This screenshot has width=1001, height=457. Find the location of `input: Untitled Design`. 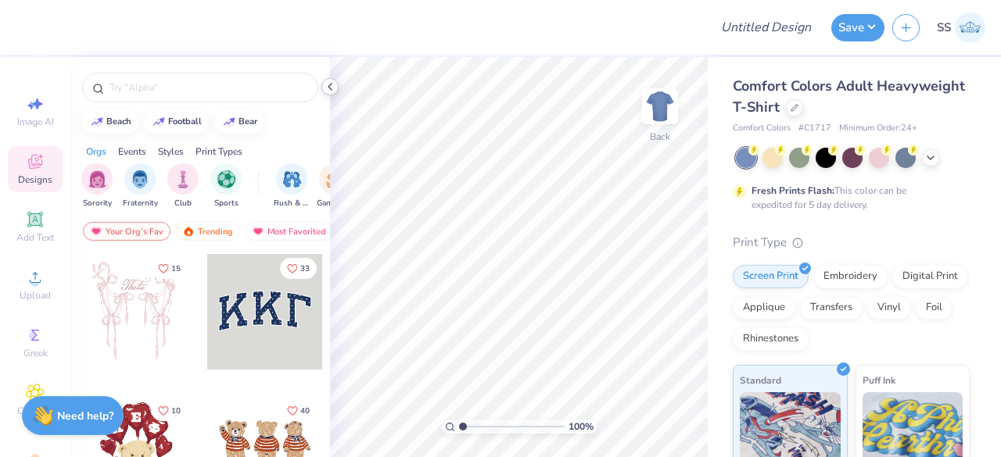

input: Untitled Design is located at coordinates (766, 27).